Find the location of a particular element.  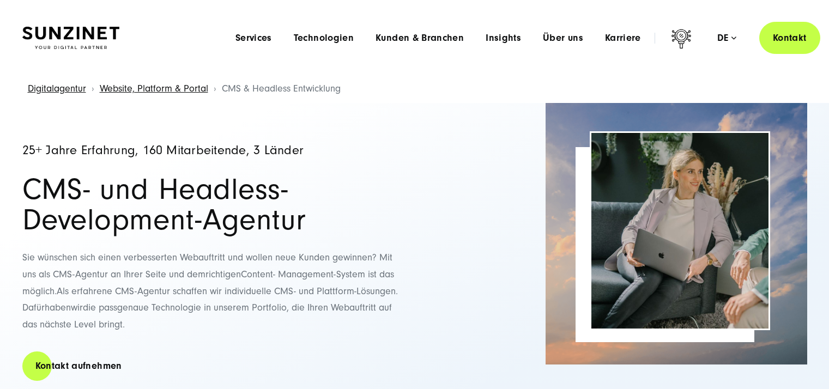

span: Sie wünschen sich einen verbesserten Webauftritt und wollen neue Kunden gewinnen? Mit uns als CMS... is located at coordinates (207, 266).